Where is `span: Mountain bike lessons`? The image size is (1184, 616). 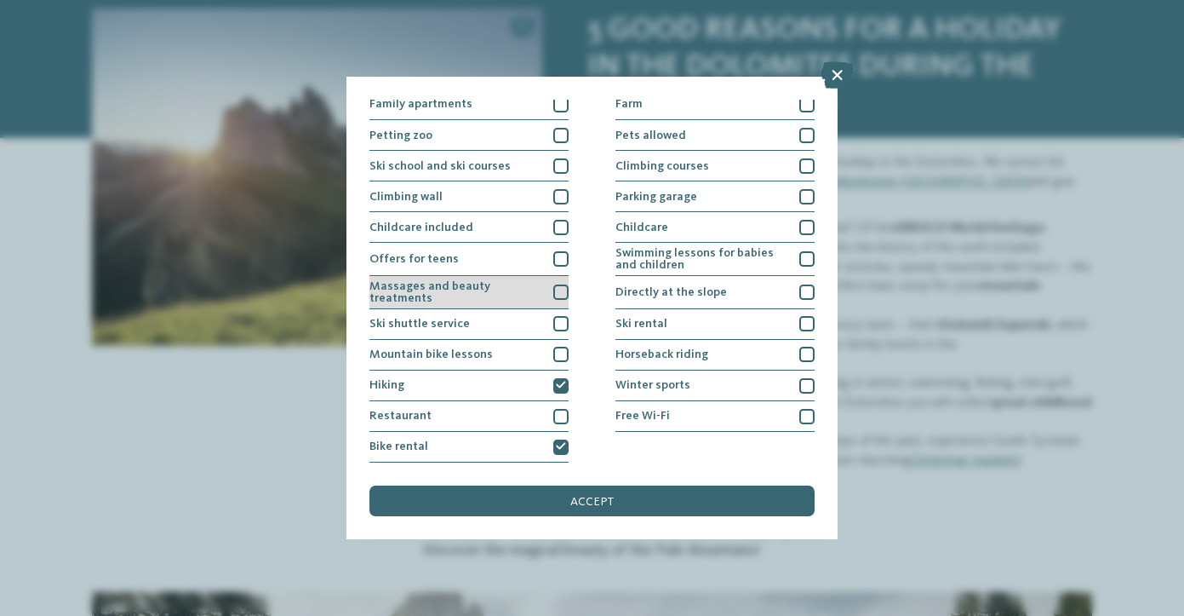 span: Mountain bike lessons is located at coordinates (431, 354).